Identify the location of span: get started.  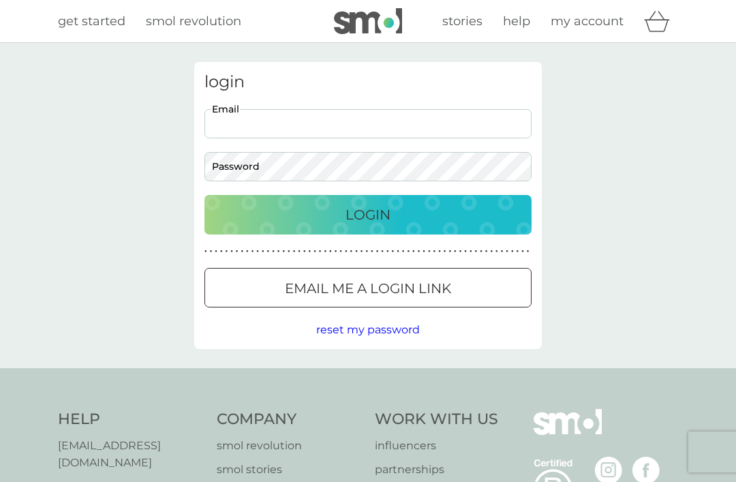
(91, 21).